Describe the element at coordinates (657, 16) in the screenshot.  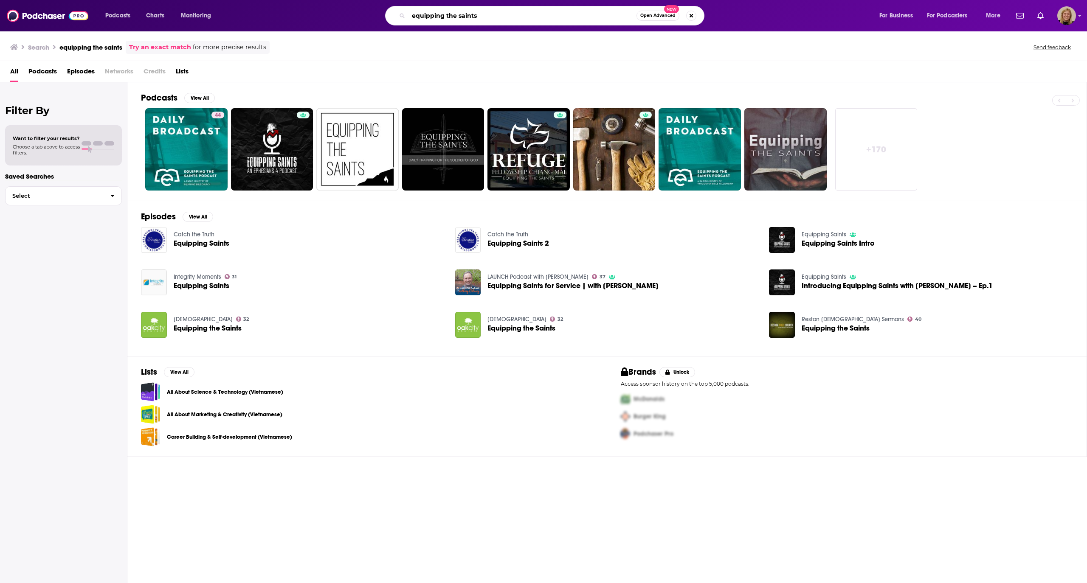
I see `span: Open Advanced` at that location.